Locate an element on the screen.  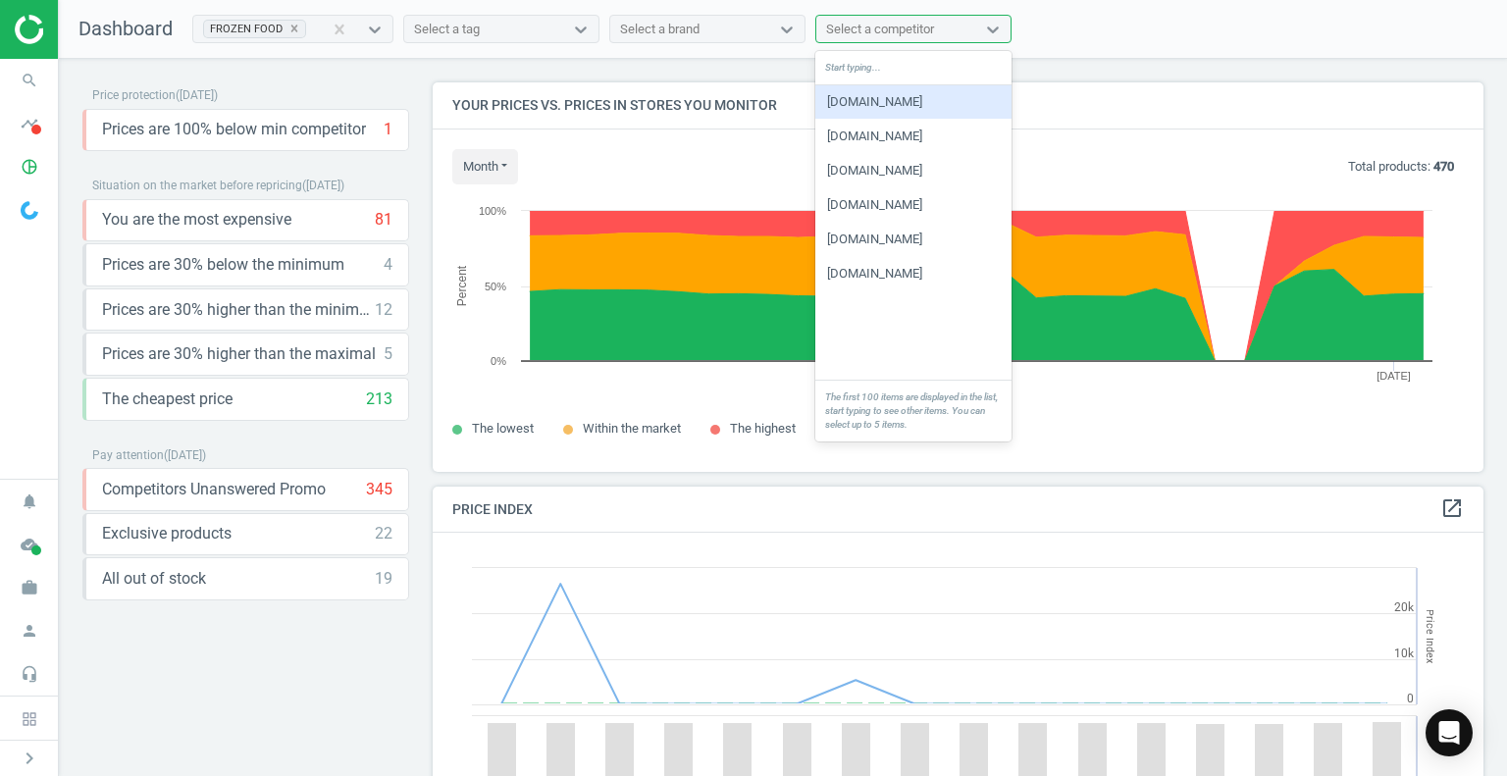
div: 22 is located at coordinates (384, 534).